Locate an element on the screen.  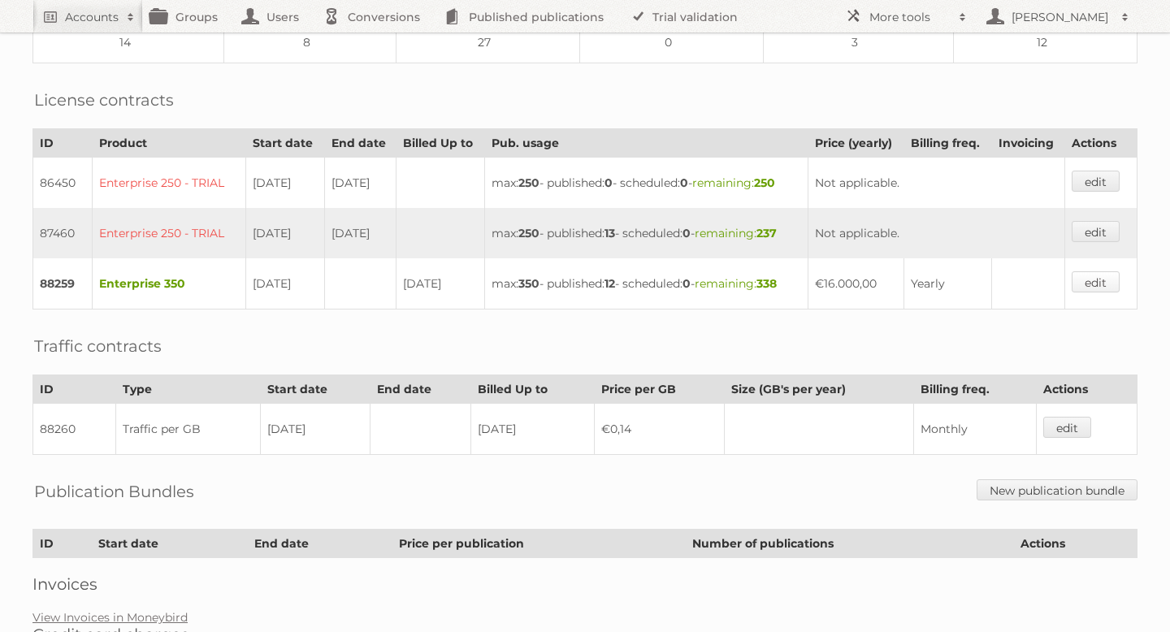
th: Price per publication is located at coordinates (538, 544).